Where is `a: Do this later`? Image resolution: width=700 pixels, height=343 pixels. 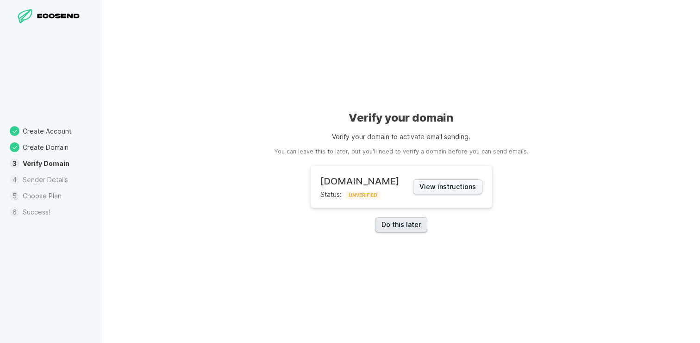 a: Do this later is located at coordinates (401, 225).